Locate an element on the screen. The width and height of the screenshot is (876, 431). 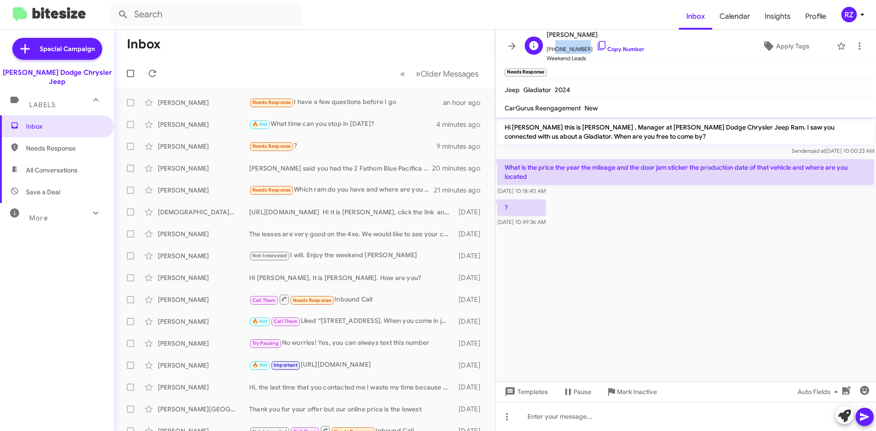
span: Auto Fields is located at coordinates (819, 392).